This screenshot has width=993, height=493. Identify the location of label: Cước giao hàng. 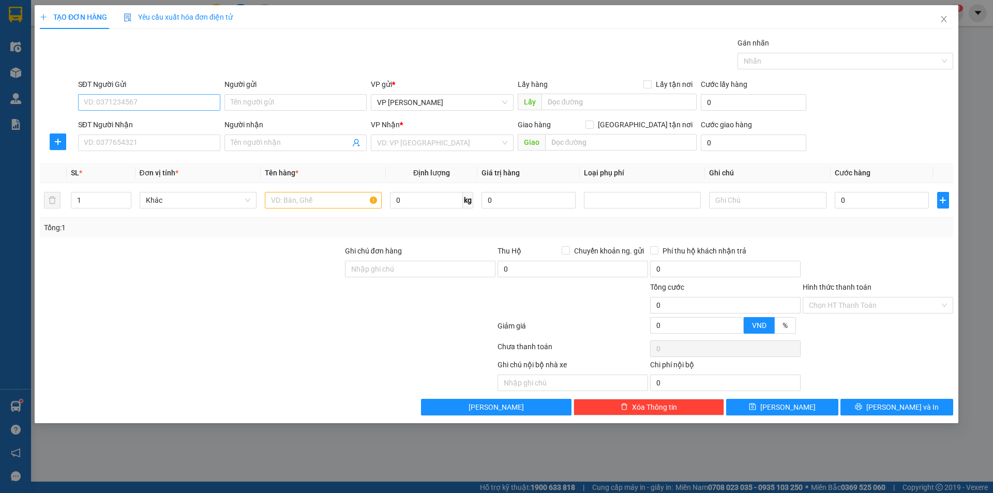
(726, 125).